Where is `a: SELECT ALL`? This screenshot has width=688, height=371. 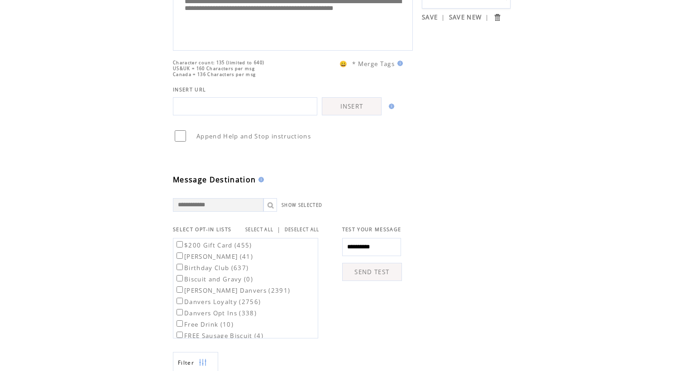
a: SELECT ALL is located at coordinates (259, 229).